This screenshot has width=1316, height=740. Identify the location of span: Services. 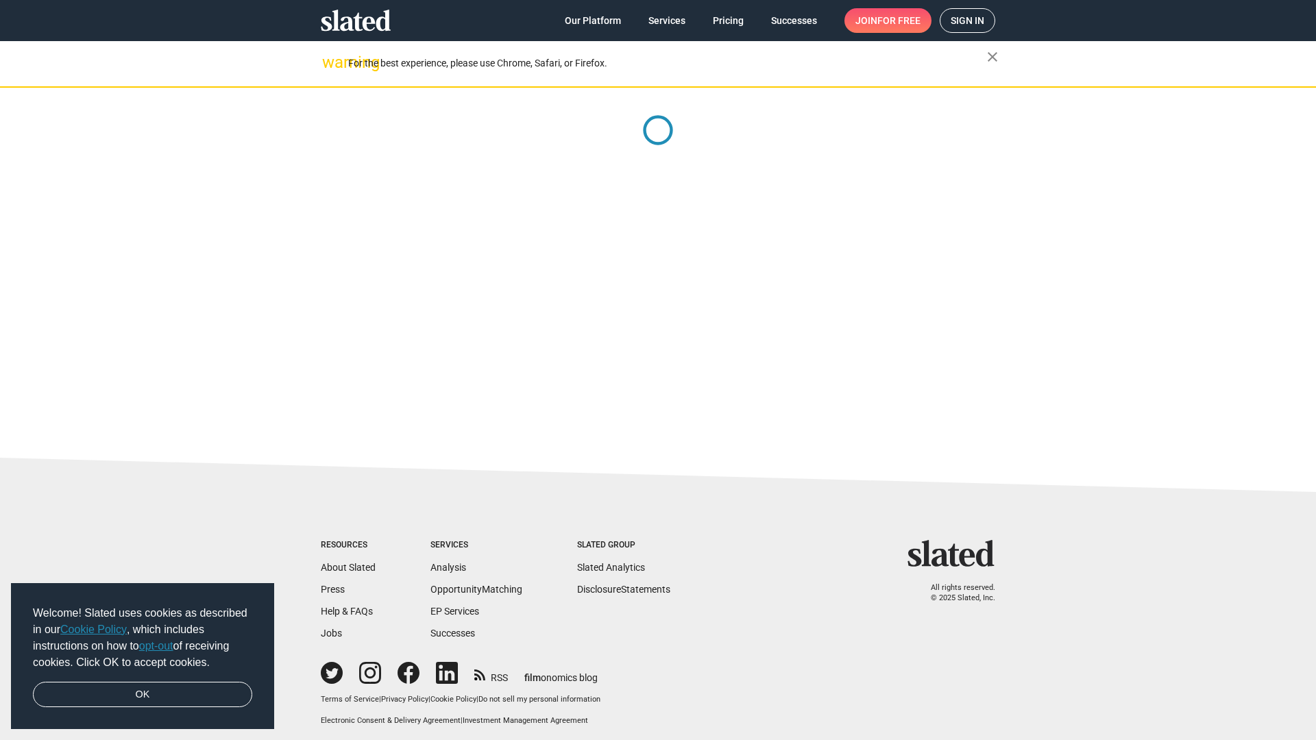
(667, 21).